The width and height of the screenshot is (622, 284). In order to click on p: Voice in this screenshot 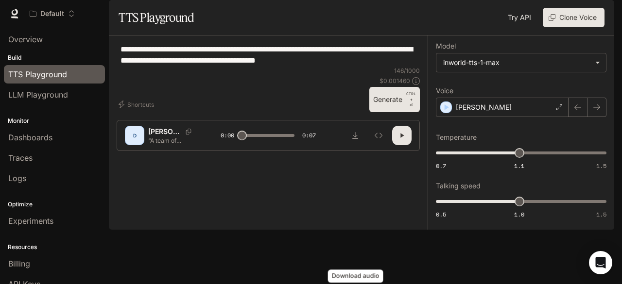, I will do `click(444, 91)`.